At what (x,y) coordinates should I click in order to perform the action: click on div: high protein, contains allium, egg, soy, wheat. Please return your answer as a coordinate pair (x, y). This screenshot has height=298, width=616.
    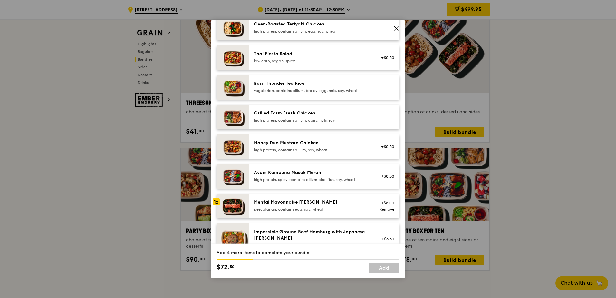
    Looking at the image, I should click on (311, 31).